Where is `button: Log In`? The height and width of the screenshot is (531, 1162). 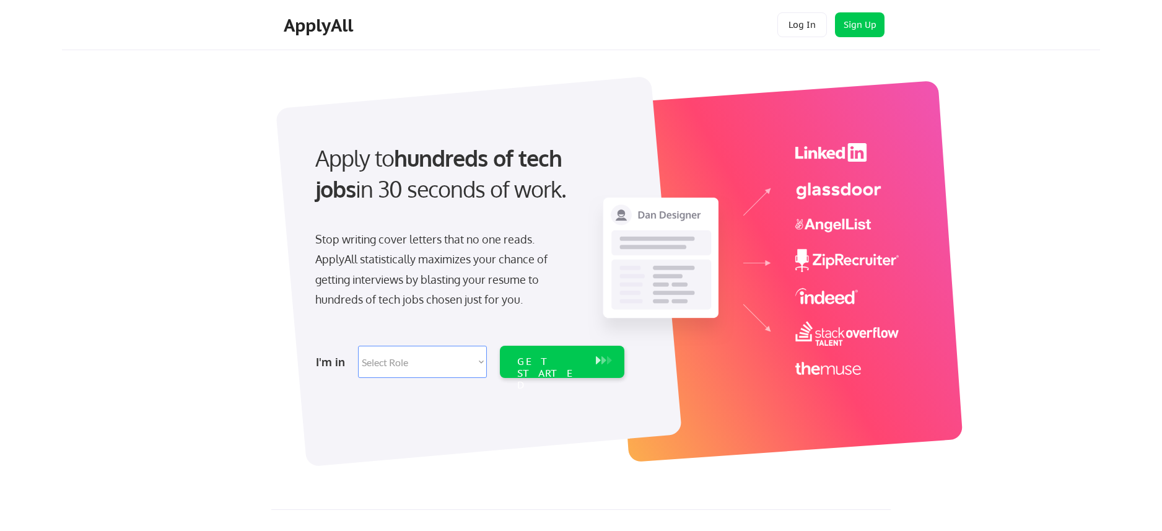
button: Log In is located at coordinates (802, 25).